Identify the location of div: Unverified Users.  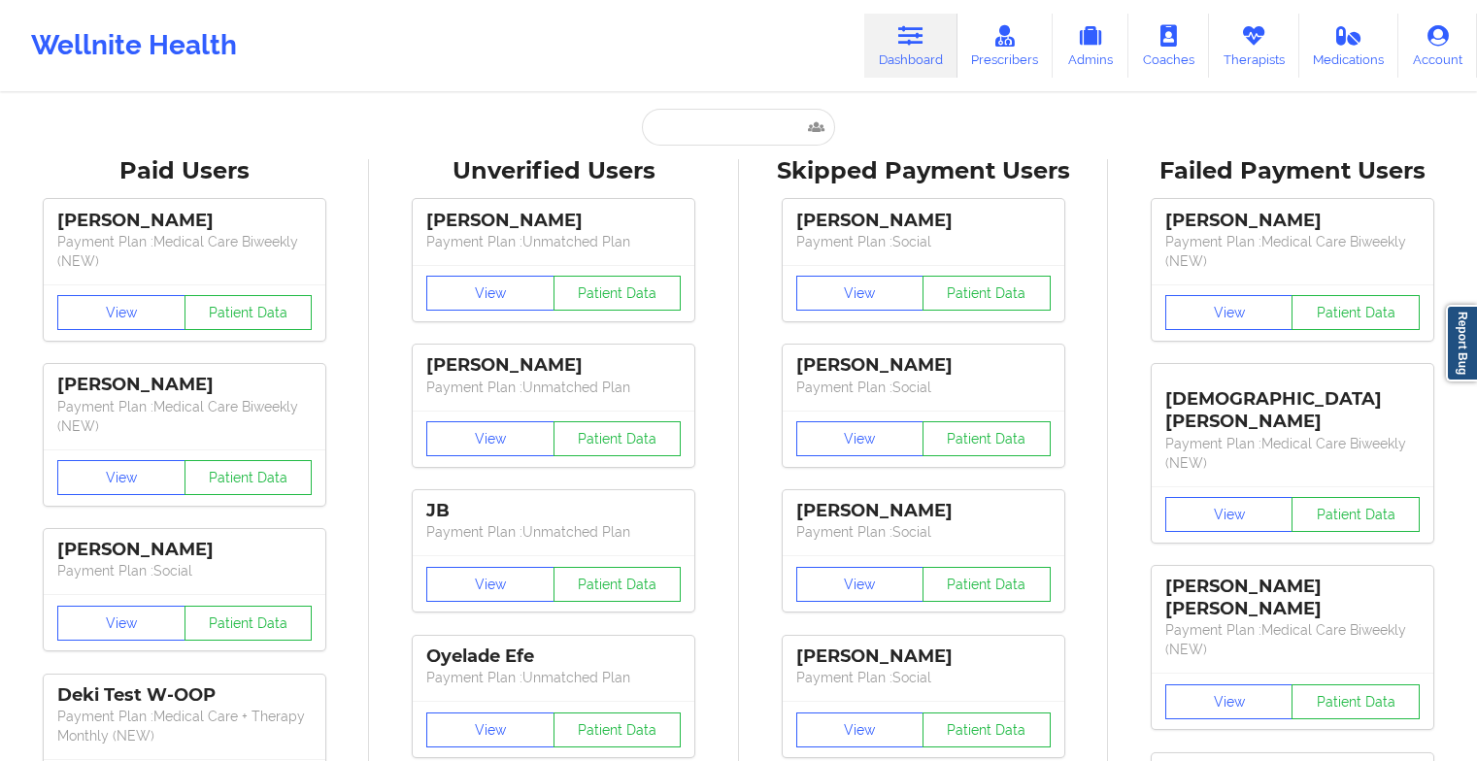
(553, 171).